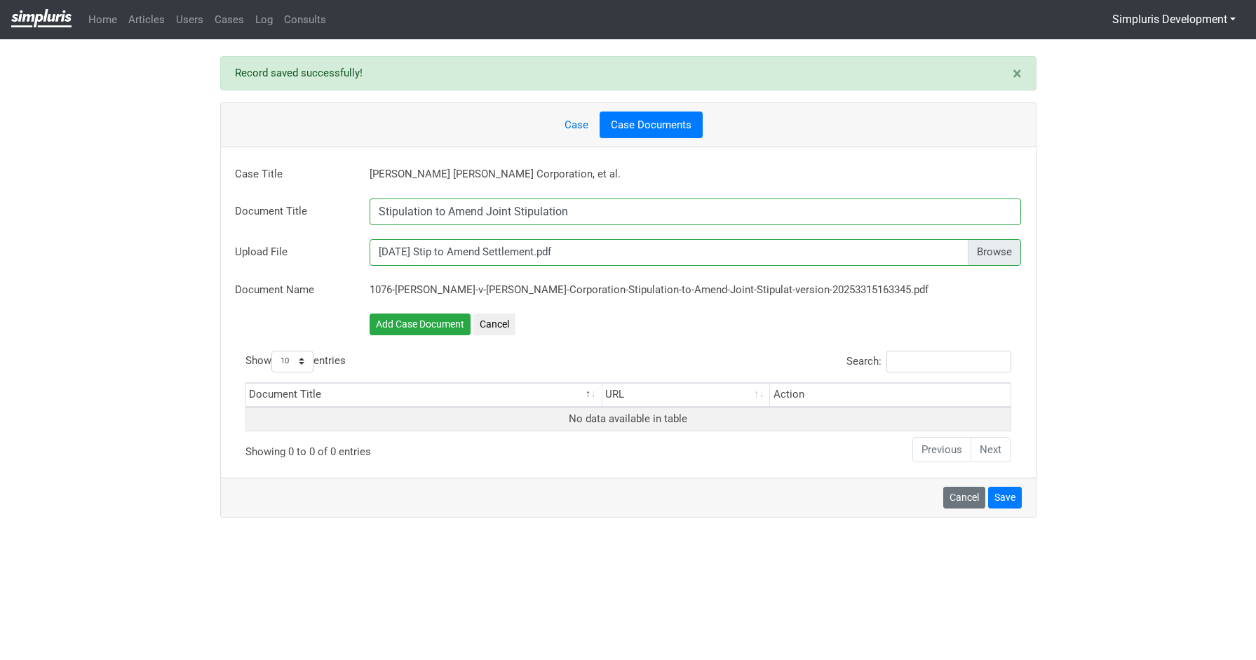 This screenshot has height=660, width=1256. What do you see at coordinates (424, 395) in the screenshot?
I see `th: Document Title: activate to sort column descending` at bounding box center [424, 395].